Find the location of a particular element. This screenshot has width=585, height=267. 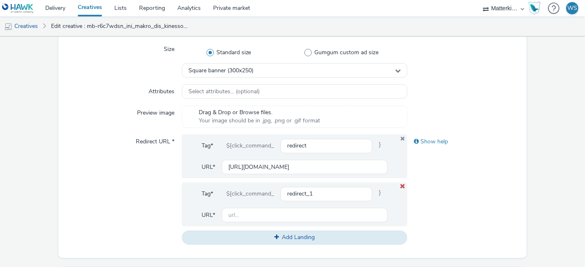

div: Show help is located at coordinates (464, 142).